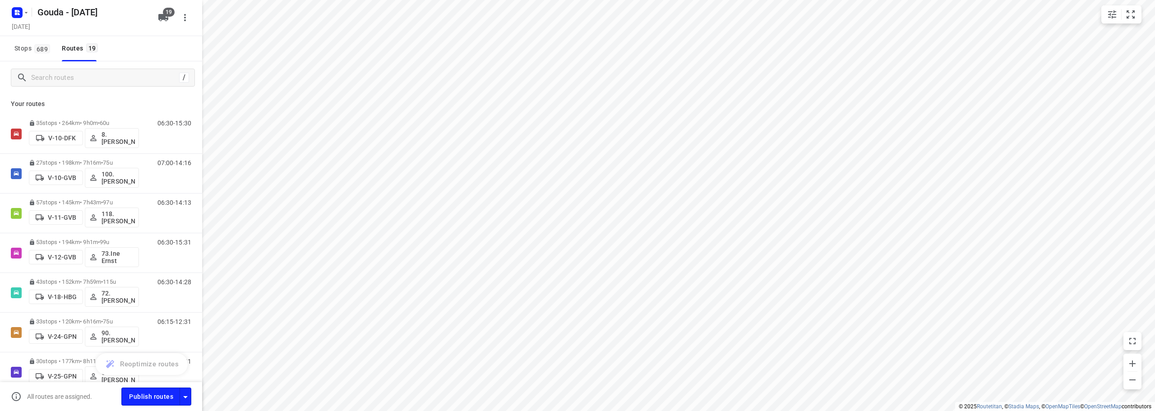  What do you see at coordinates (62, 138) in the screenshot?
I see `p: V-10-DFK` at bounding box center [62, 138].